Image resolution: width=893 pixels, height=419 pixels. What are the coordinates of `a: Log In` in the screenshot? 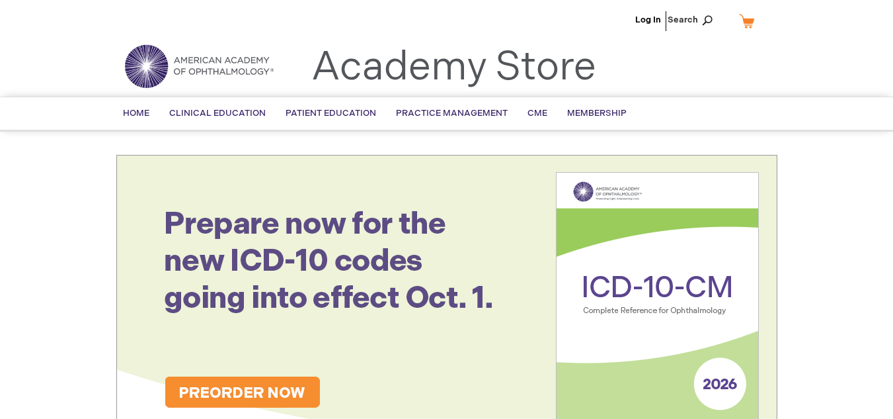 It's located at (648, 20).